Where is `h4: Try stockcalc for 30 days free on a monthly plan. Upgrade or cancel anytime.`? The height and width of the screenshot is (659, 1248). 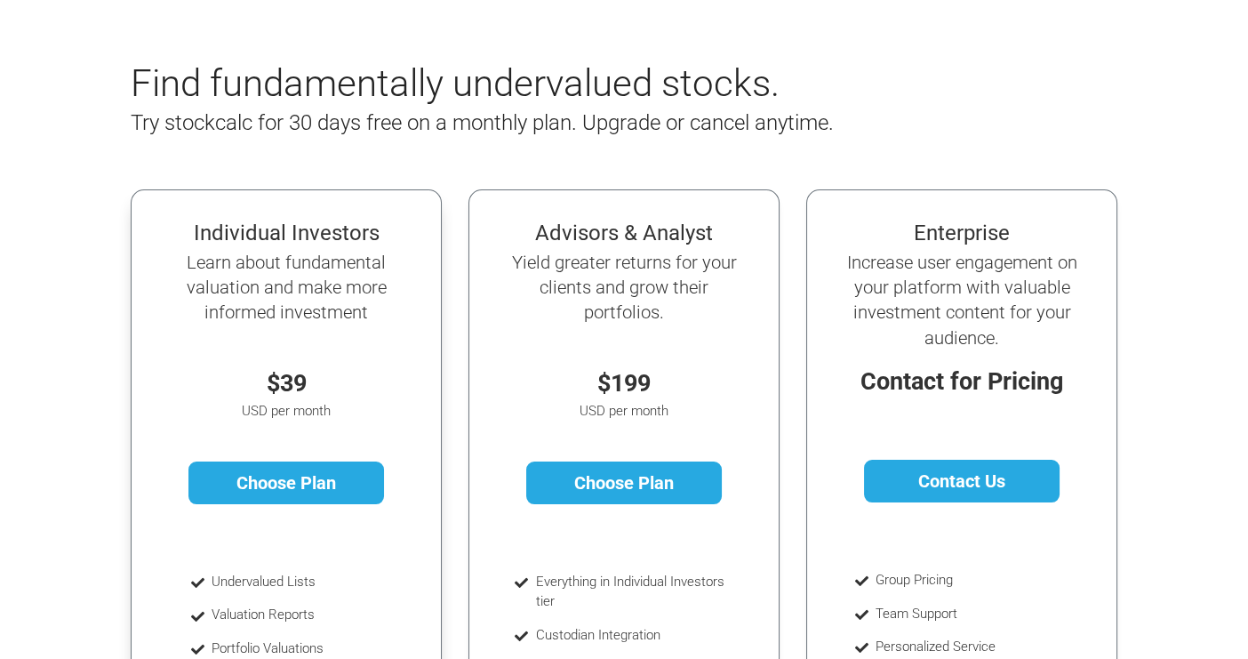
h4: Try stockcalc for 30 days free on a monthly plan. Upgrade or cancel anytime. is located at coordinates (540, 123).